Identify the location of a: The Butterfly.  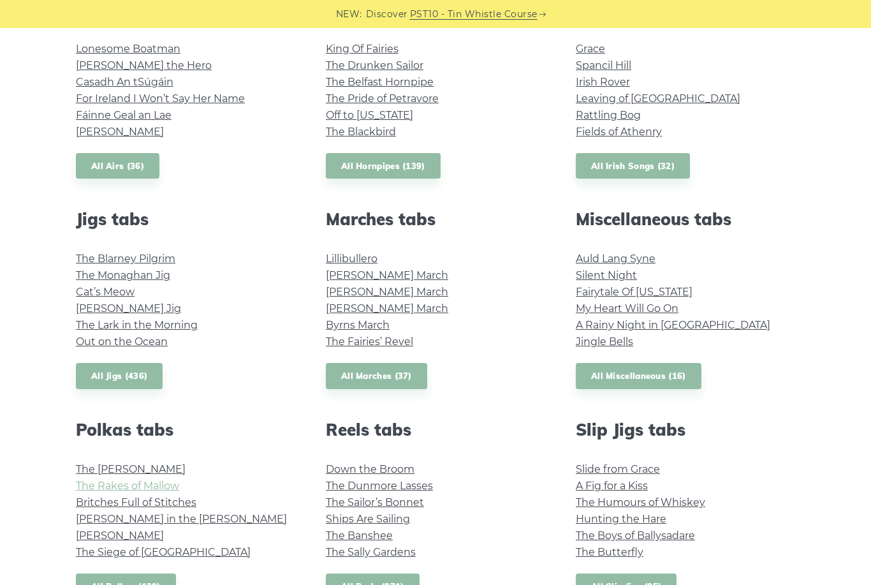
(609, 551).